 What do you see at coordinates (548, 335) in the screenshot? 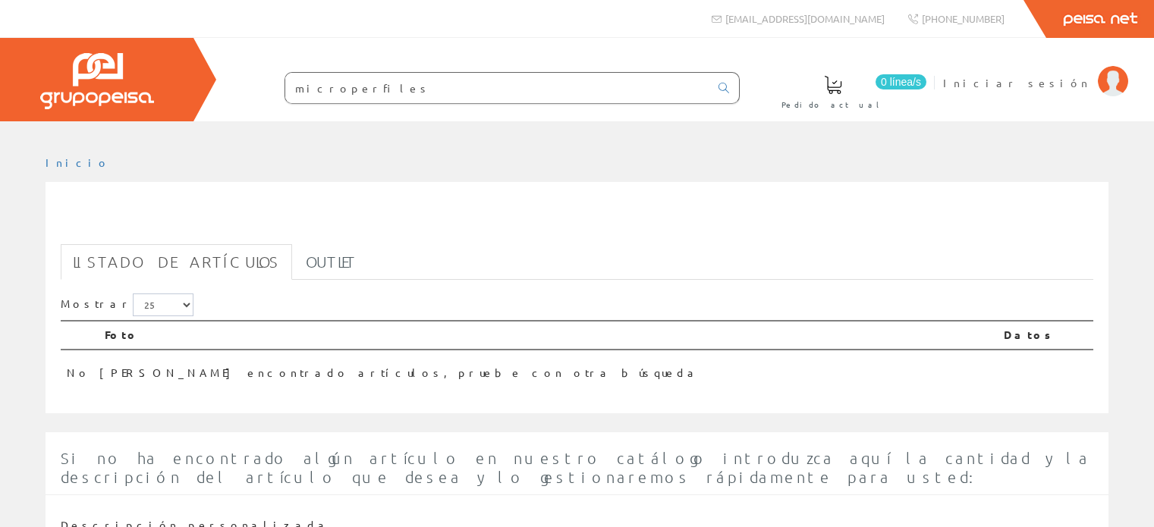
I see `th: Foto` at bounding box center [548, 335].